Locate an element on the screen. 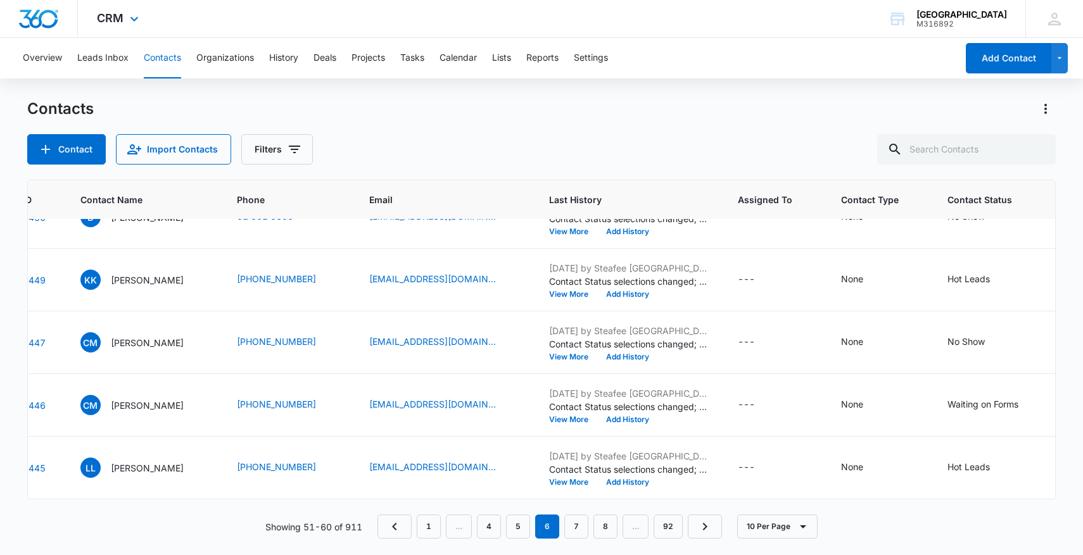  button: Contacts is located at coordinates (162, 58).